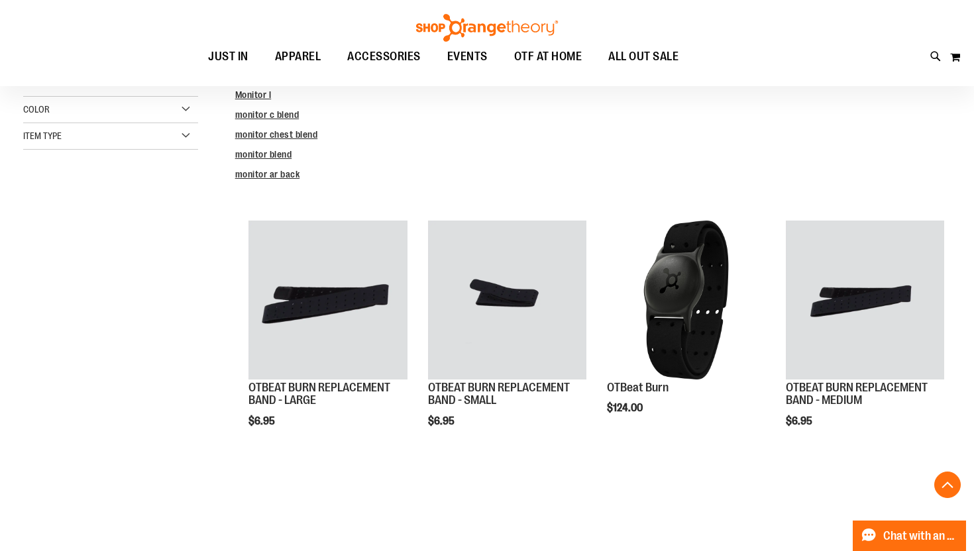  What do you see at coordinates (467, 56) in the screenshot?
I see `span: EVENTS` at bounding box center [467, 56].